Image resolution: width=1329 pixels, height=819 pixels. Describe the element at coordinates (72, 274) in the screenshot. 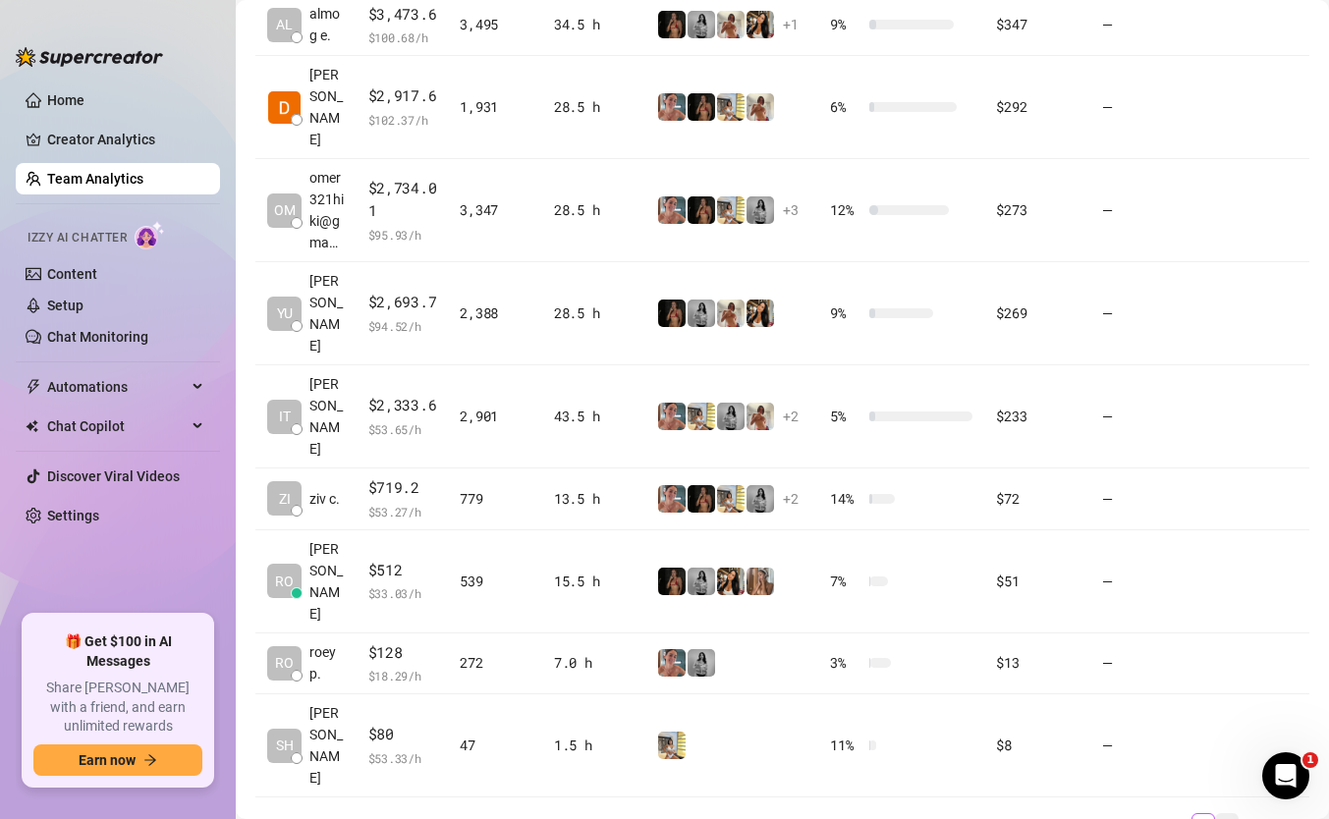

I see `a: Content` at that location.